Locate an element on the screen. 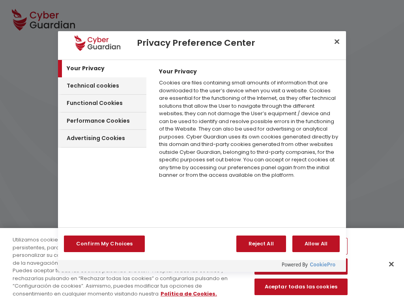 The width and height of the screenshot is (404, 303). h4: Your Privacy is located at coordinates (178, 71).